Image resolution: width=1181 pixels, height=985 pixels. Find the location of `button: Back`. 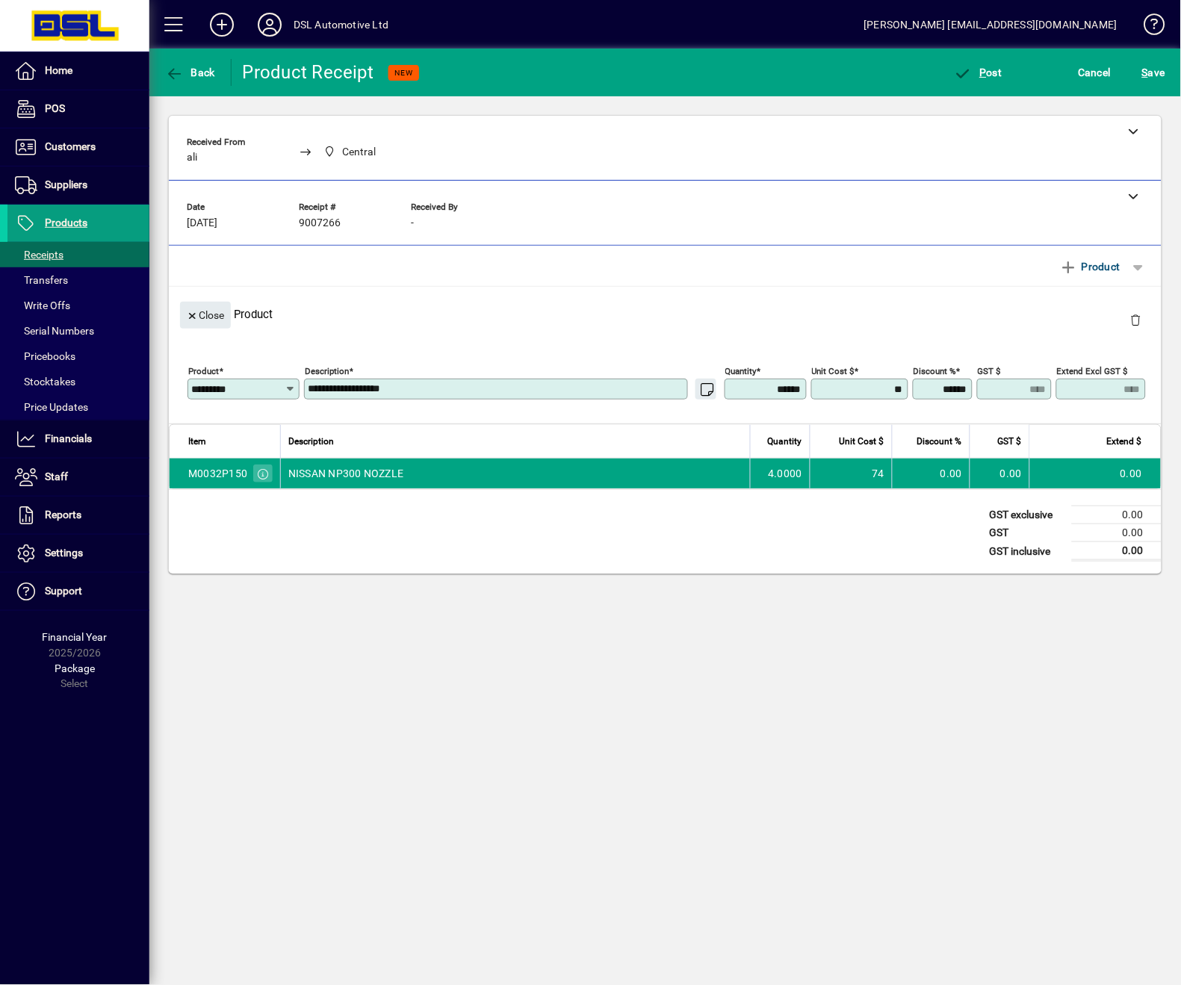

button: Back is located at coordinates (190, 72).